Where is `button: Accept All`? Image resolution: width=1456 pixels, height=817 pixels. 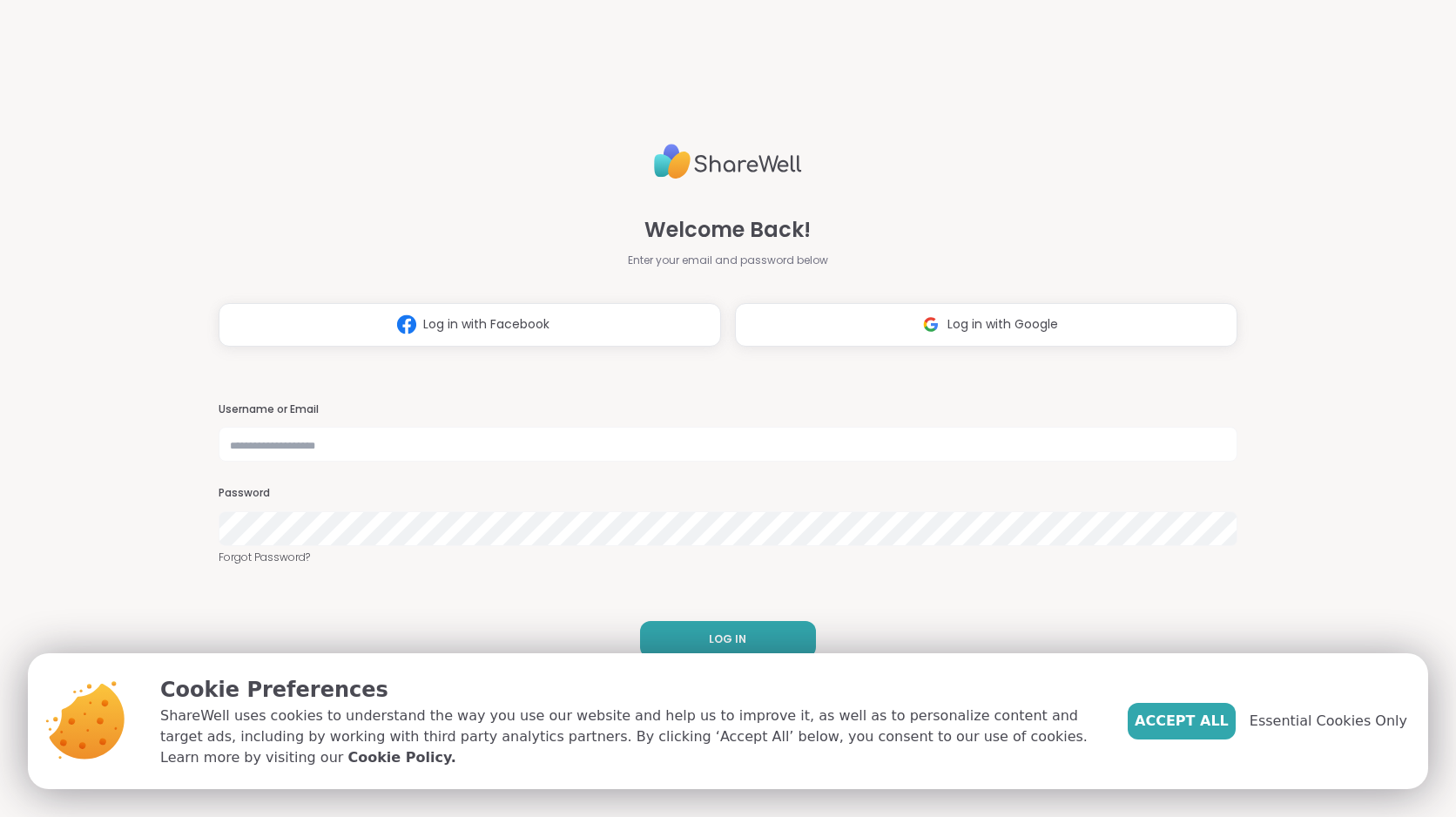
button: Accept All is located at coordinates (1182, 721).